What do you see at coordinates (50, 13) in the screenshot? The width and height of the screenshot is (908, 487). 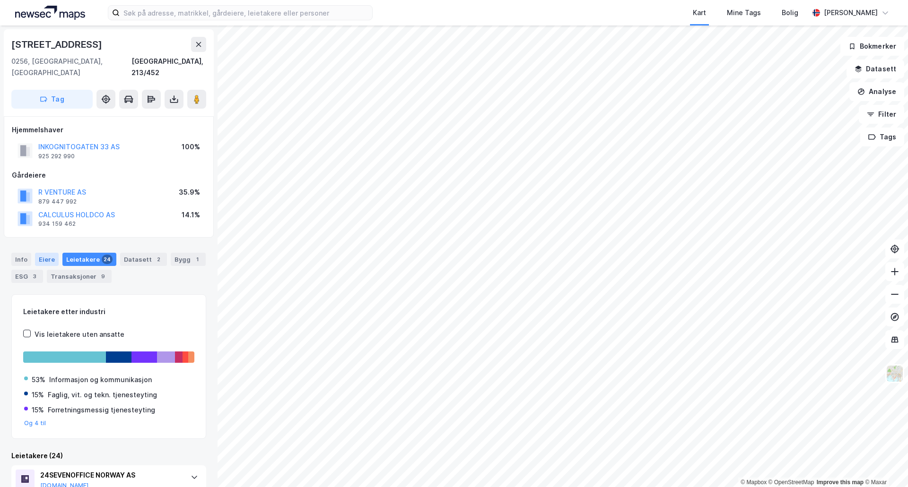 I see `img: logo.a4113a55bc3d86da70a041830d287a7e.svg` at bounding box center [50, 13].